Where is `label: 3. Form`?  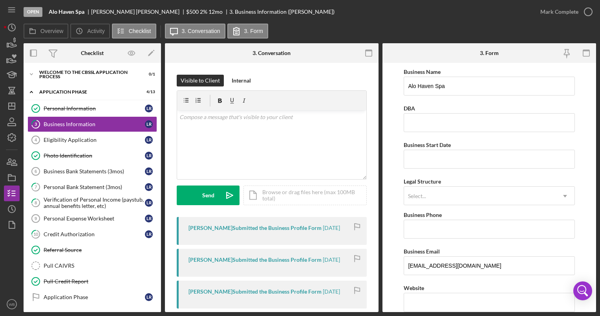
label: 3. Form is located at coordinates (254, 31).